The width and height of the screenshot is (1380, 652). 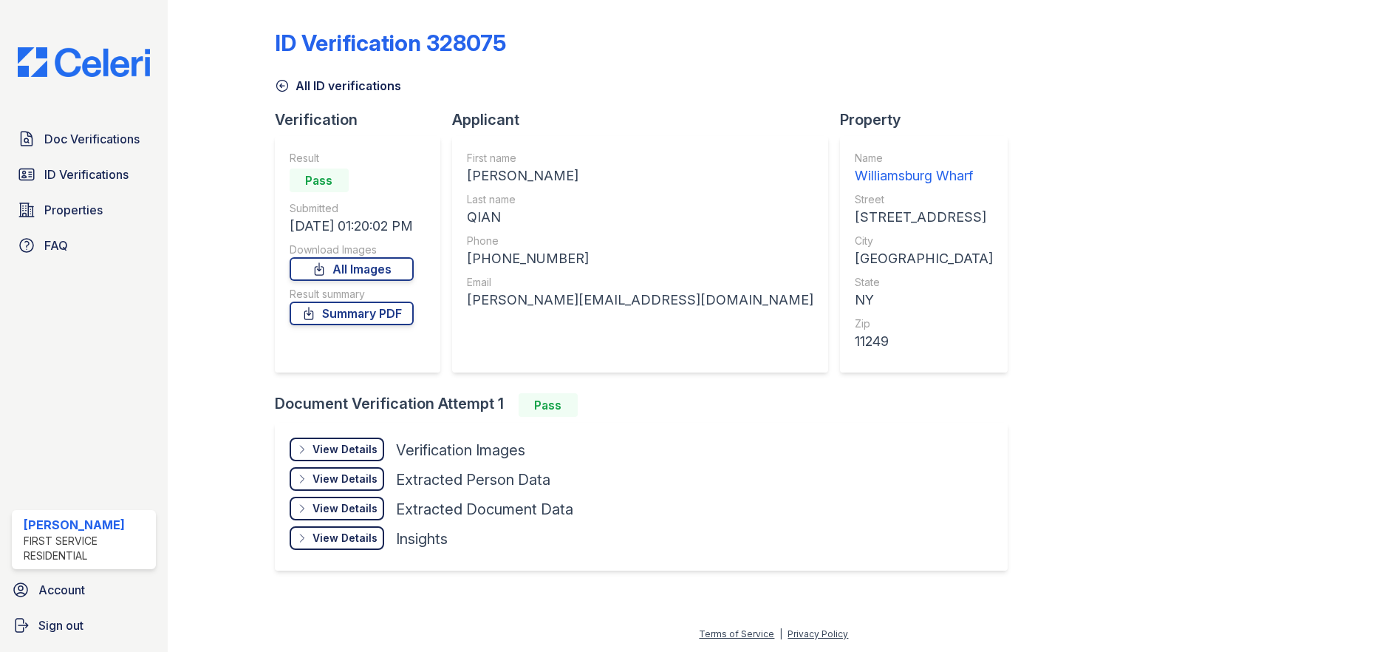 What do you see at coordinates (86, 548) in the screenshot?
I see `div: First Service Residential` at bounding box center [86, 548].